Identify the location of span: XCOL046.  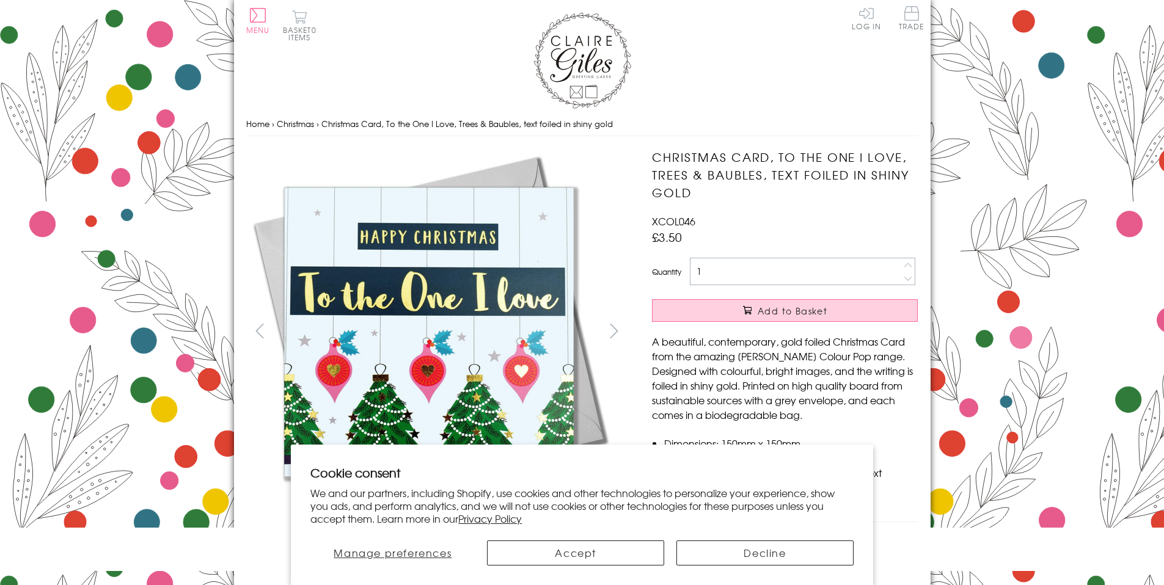
(673, 221).